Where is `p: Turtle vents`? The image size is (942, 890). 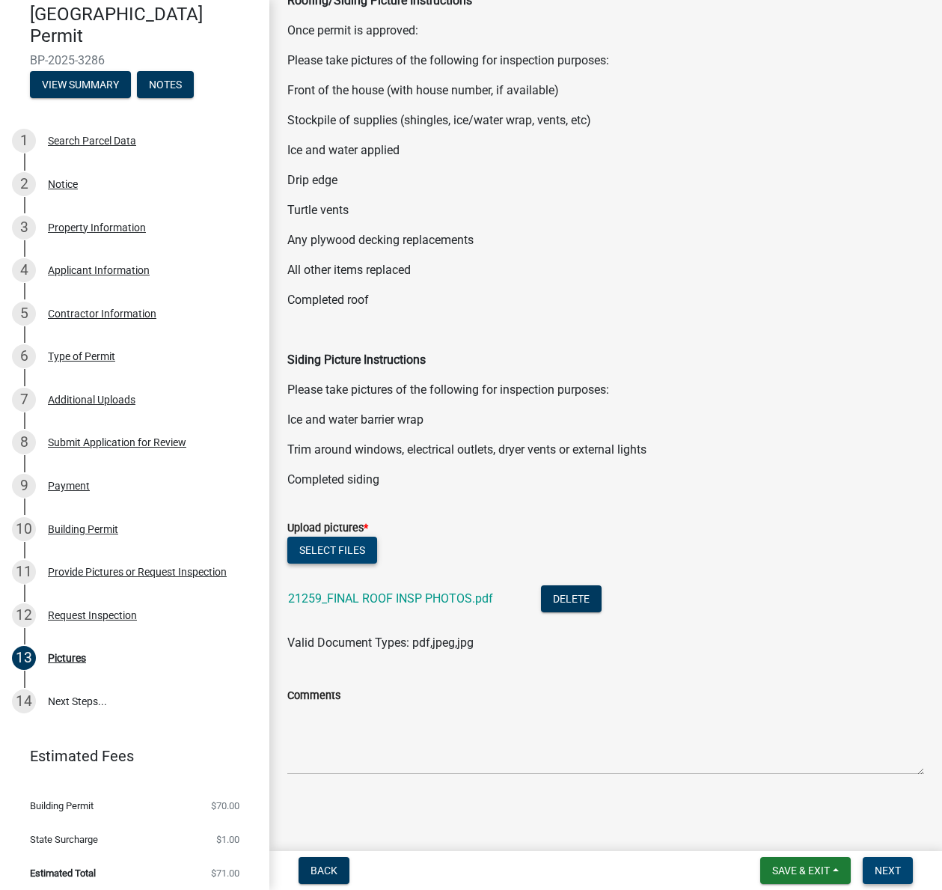
p: Turtle vents is located at coordinates (606, 210).